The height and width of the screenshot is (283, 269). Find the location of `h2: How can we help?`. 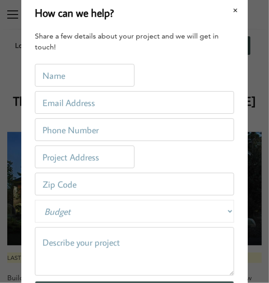

h2: How can we help? is located at coordinates (74, 13).